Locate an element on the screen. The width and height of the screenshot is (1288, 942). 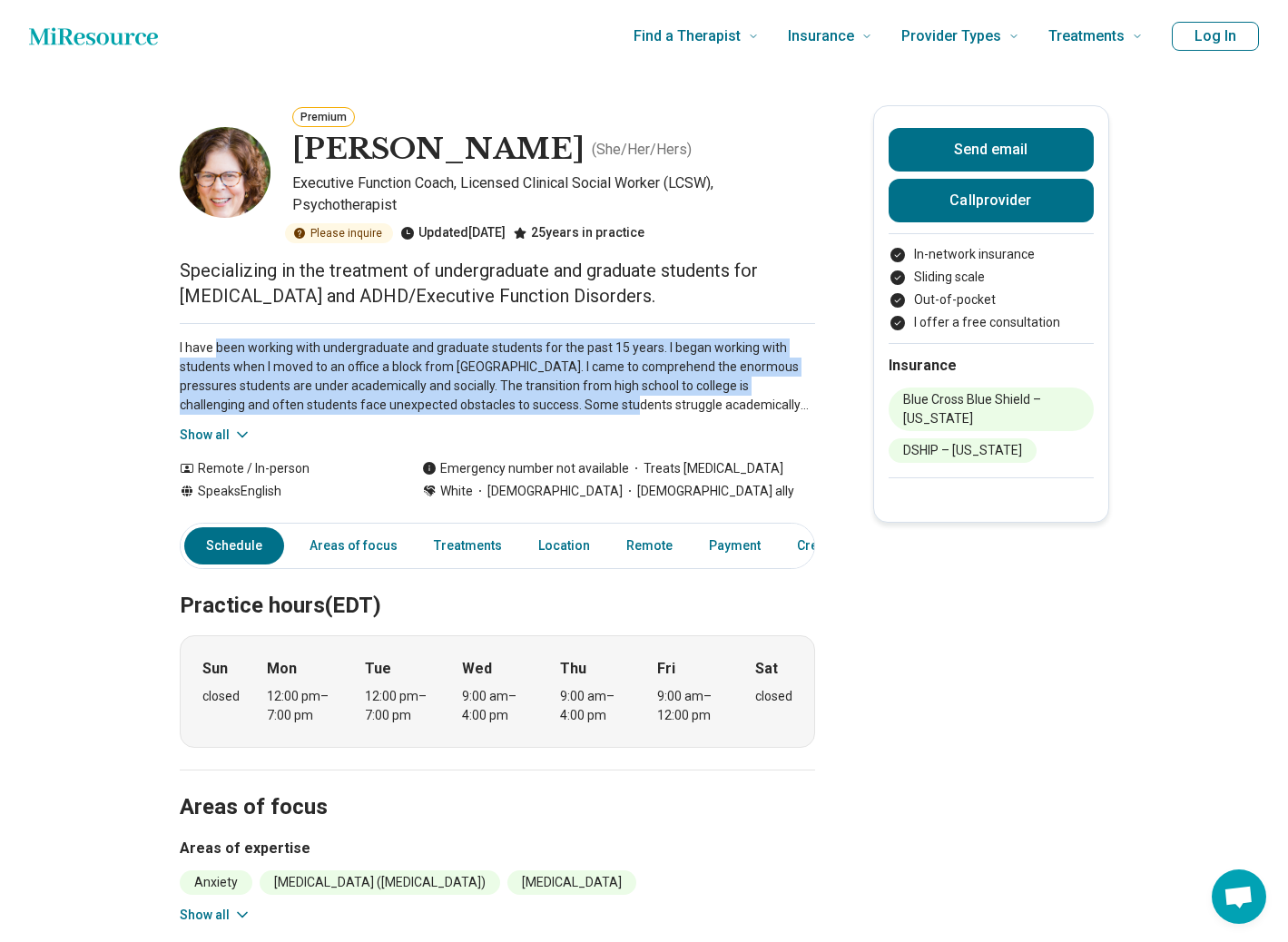
a: Areas of focus is located at coordinates (353, 545).